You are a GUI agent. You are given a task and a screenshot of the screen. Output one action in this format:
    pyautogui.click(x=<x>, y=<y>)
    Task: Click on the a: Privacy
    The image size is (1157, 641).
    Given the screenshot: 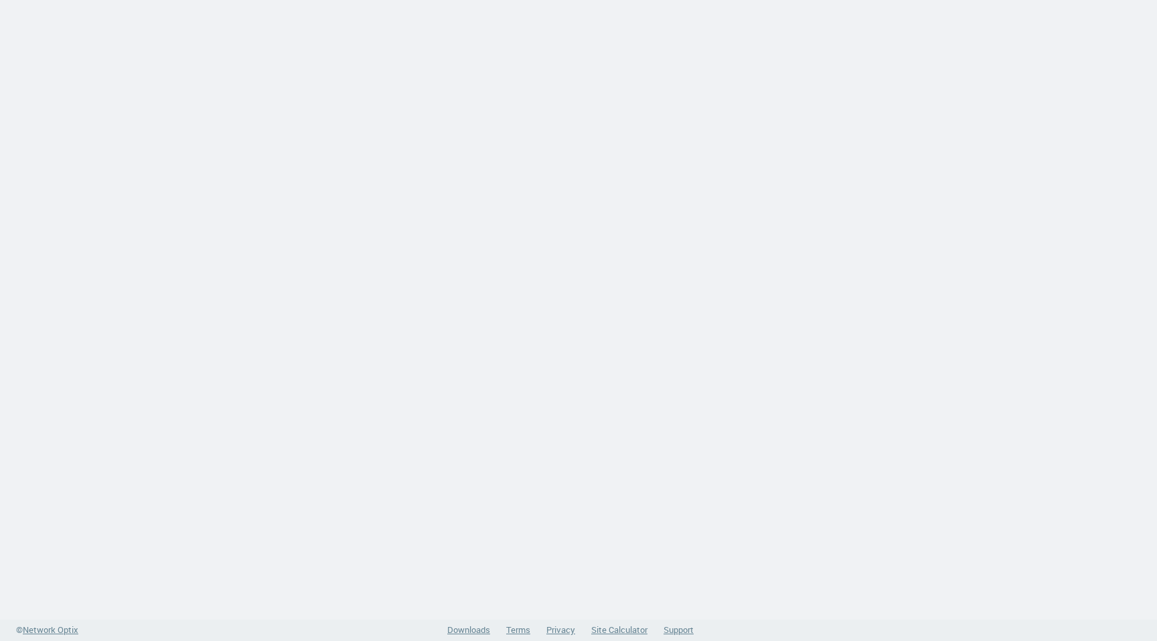 What is the action you would take?
    pyautogui.click(x=560, y=630)
    